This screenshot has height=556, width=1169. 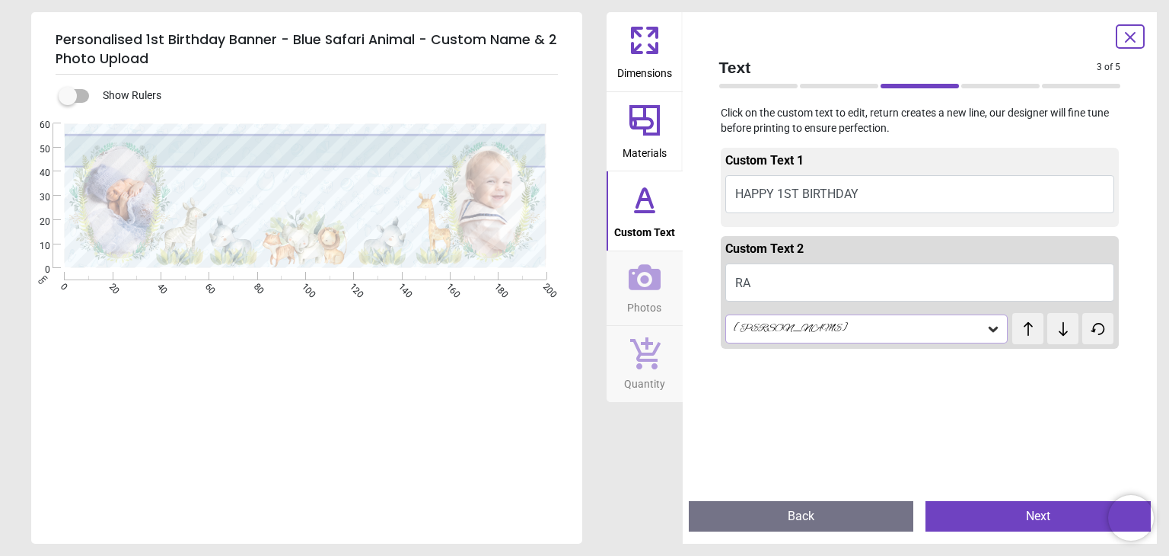 I want to click on span: Photos, so click(x=644, y=304).